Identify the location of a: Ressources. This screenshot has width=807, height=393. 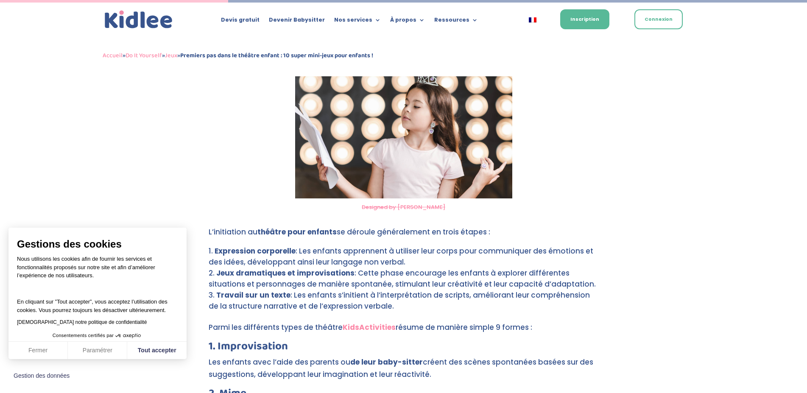
(456, 22).